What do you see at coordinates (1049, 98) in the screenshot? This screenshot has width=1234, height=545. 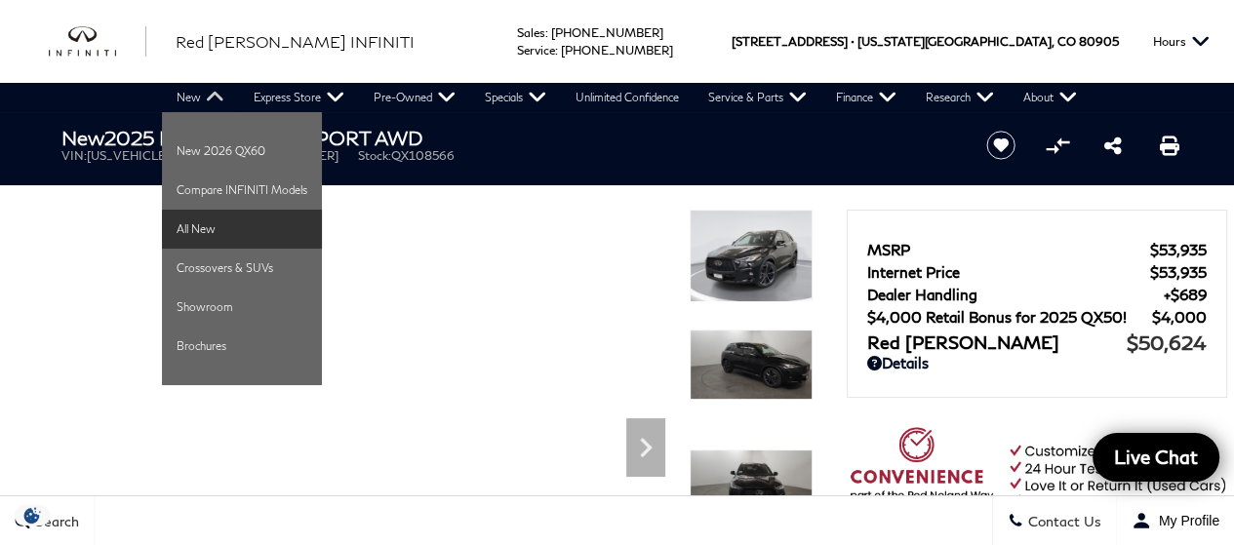 I see `a: About` at bounding box center [1049, 98].